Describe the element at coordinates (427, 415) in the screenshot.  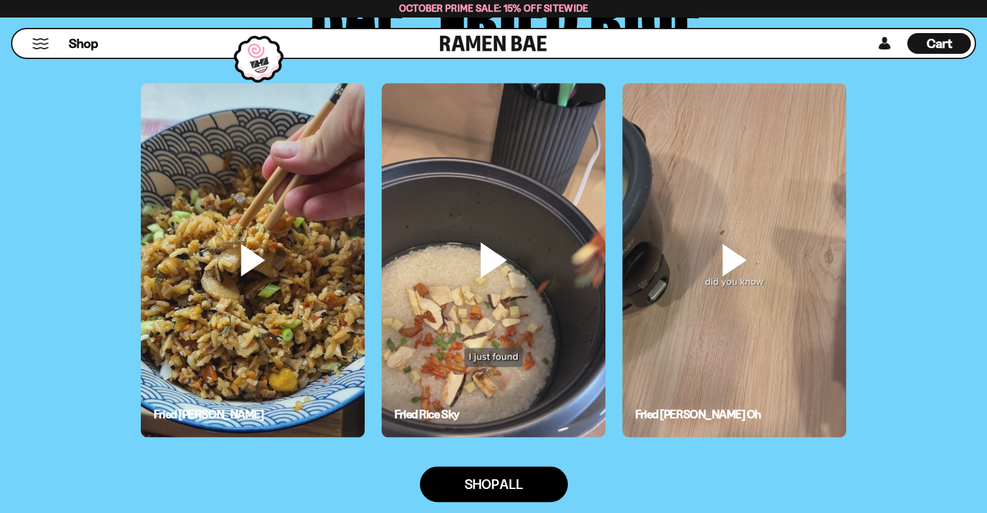
I see `h6: Fried Rice Sky` at that location.